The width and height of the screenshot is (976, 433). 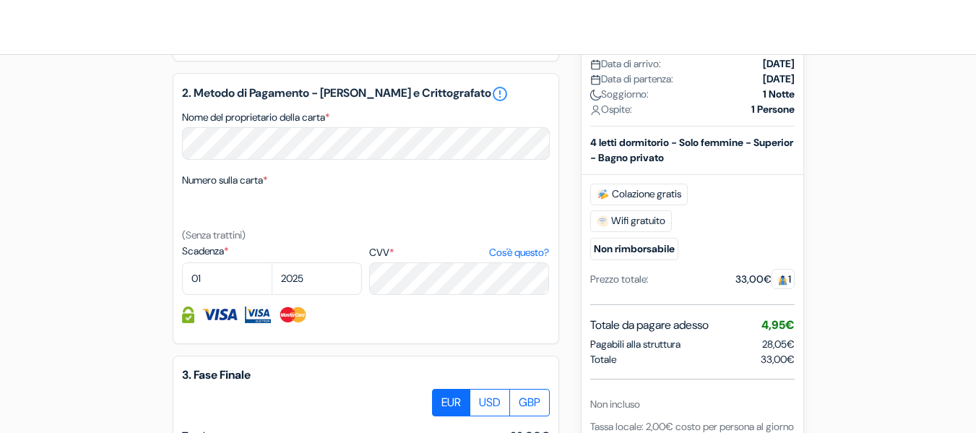 I want to click on span: 4,95€, so click(x=778, y=324).